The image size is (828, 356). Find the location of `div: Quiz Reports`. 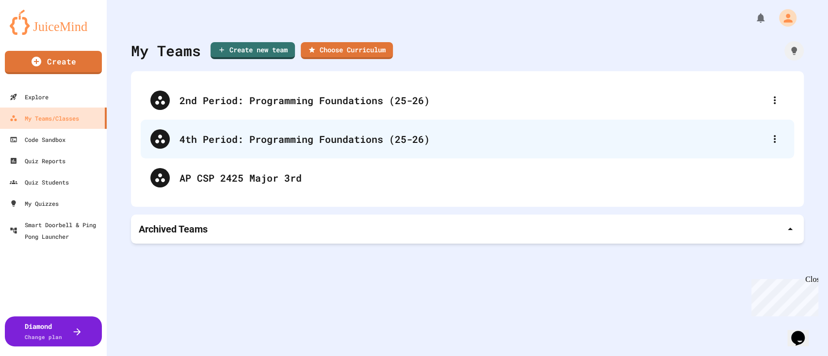

div: Quiz Reports is located at coordinates (37, 161).